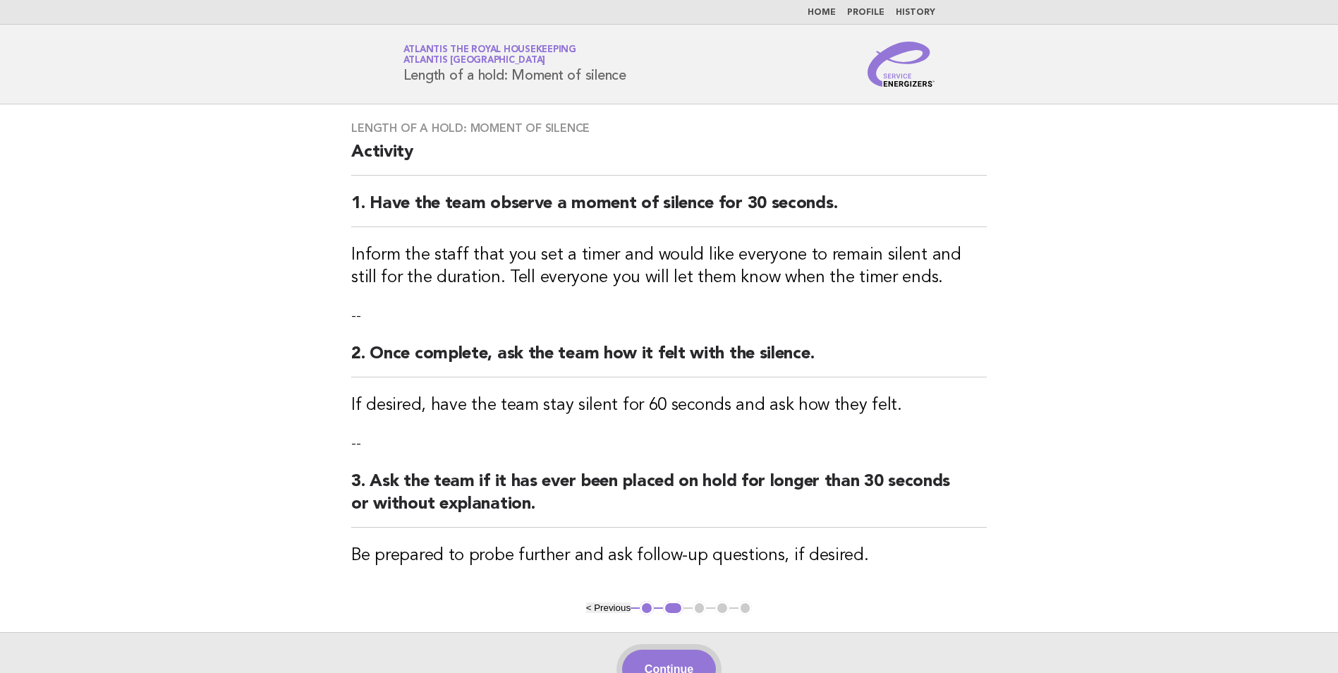  Describe the element at coordinates (669, 128) in the screenshot. I see `h3: Length of a hold: Moment of silence` at that location.